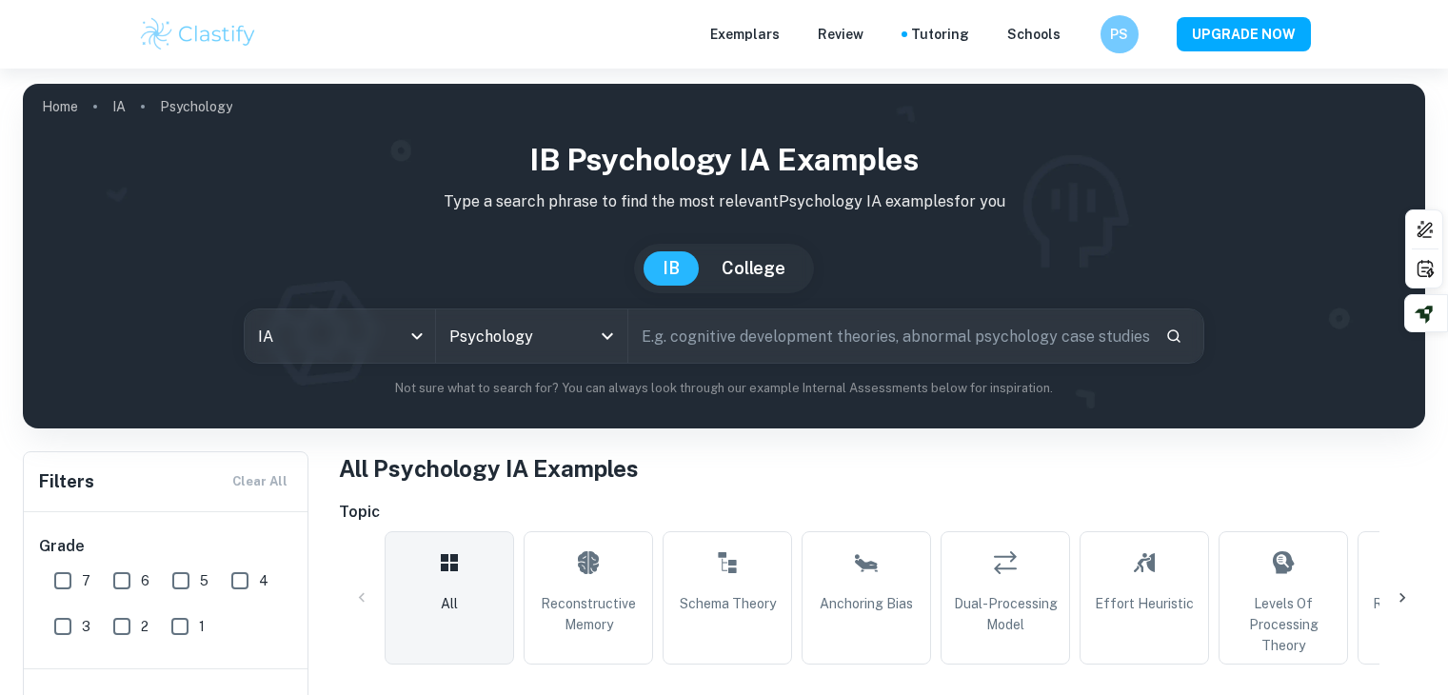 This screenshot has height=695, width=1448. I want to click on p: Review, so click(841, 34).